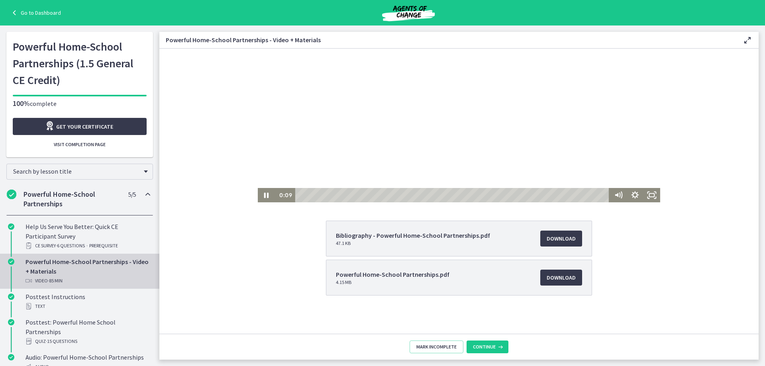  Describe the element at coordinates (408, 13) in the screenshot. I see `img: Agents of Change Social Work Test Prep` at that location.